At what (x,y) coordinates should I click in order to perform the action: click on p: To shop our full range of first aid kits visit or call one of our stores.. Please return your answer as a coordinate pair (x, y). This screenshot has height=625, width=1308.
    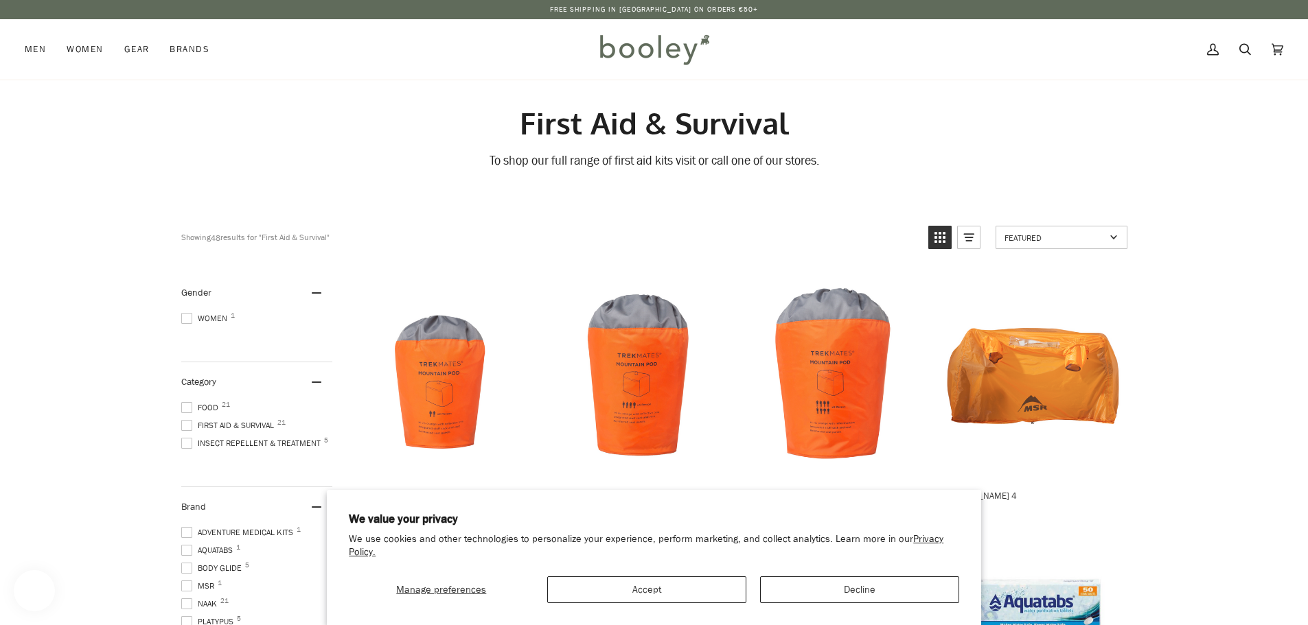
    Looking at the image, I should click on (654, 161).